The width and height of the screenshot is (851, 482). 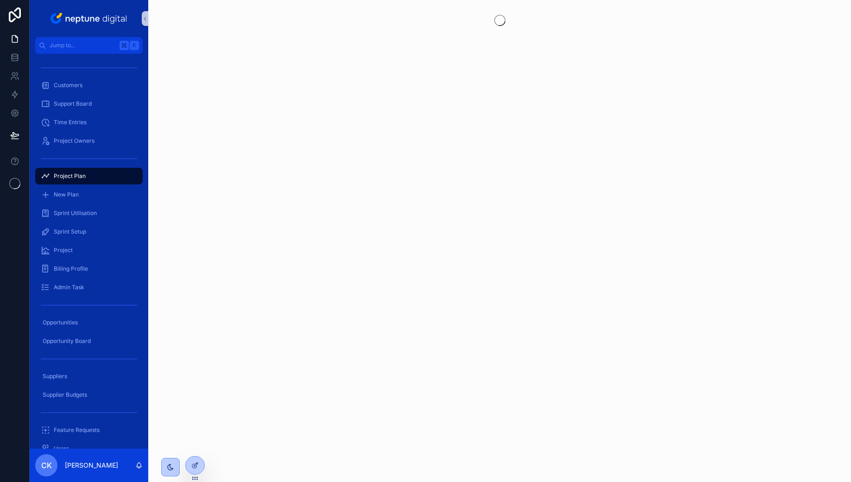 I want to click on span: Opportunities, so click(x=60, y=322).